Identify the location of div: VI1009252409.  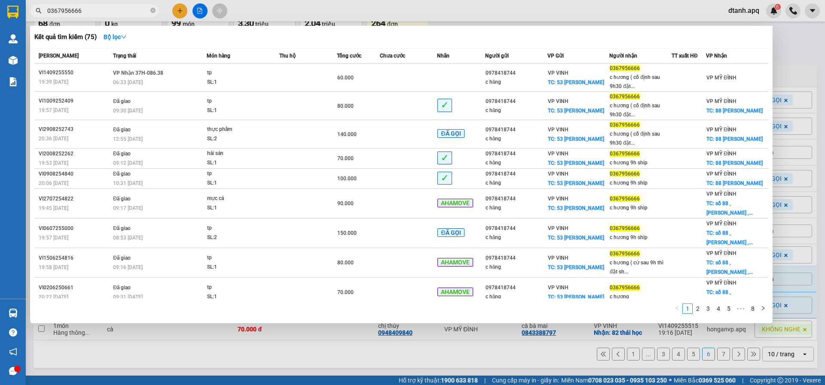
(74, 101).